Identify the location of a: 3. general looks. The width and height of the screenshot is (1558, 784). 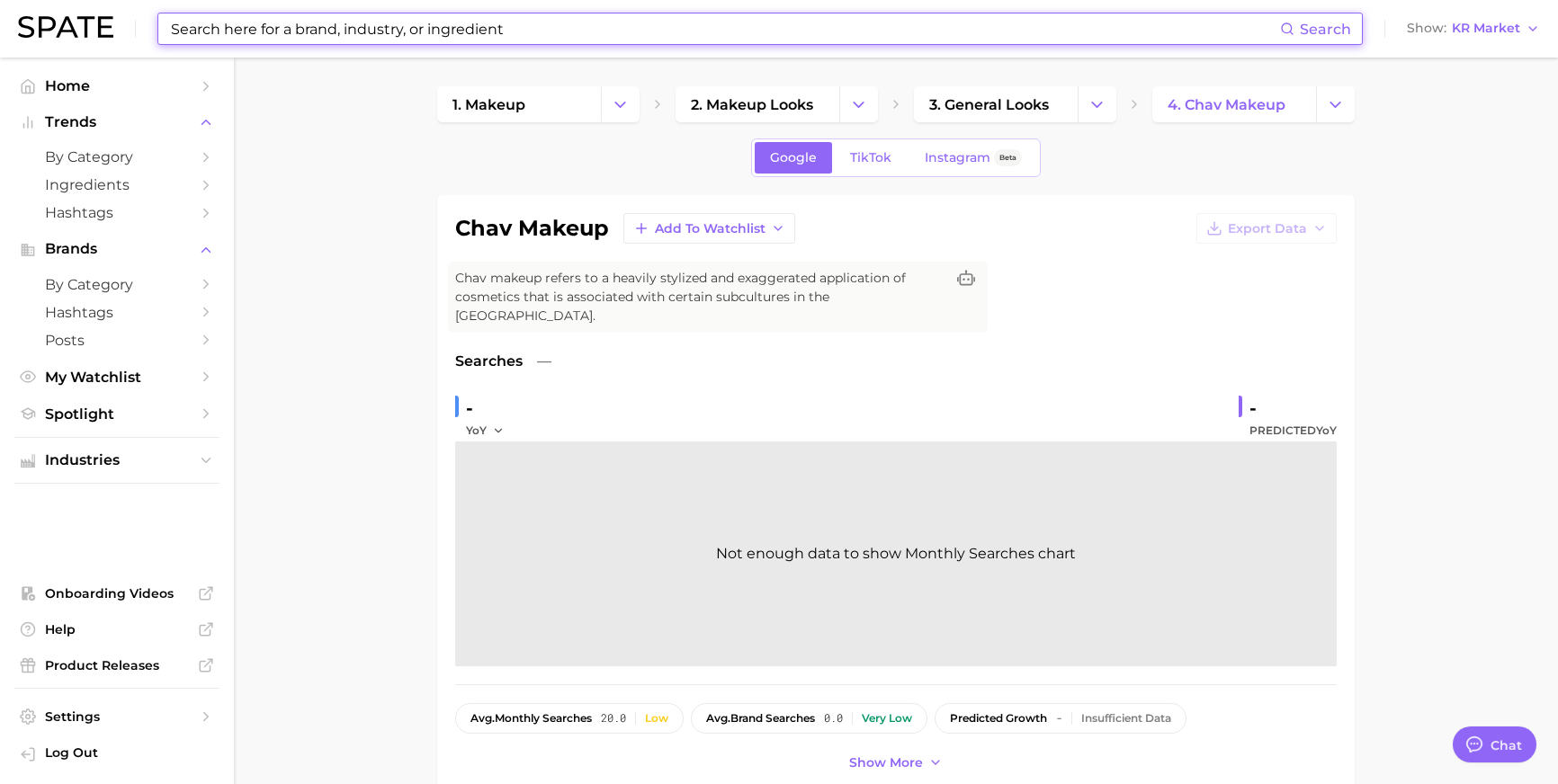
(996, 105).